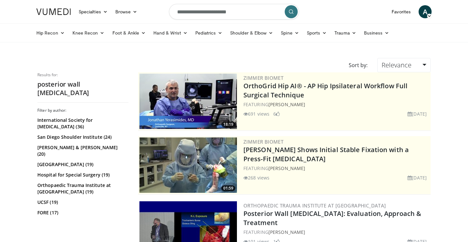  I want to click on img: 503c3a3d-ad76-4115-a5ba-16c0230cde33.300x170_q85_crop-smart_upscale.jpg, so click(188, 101).